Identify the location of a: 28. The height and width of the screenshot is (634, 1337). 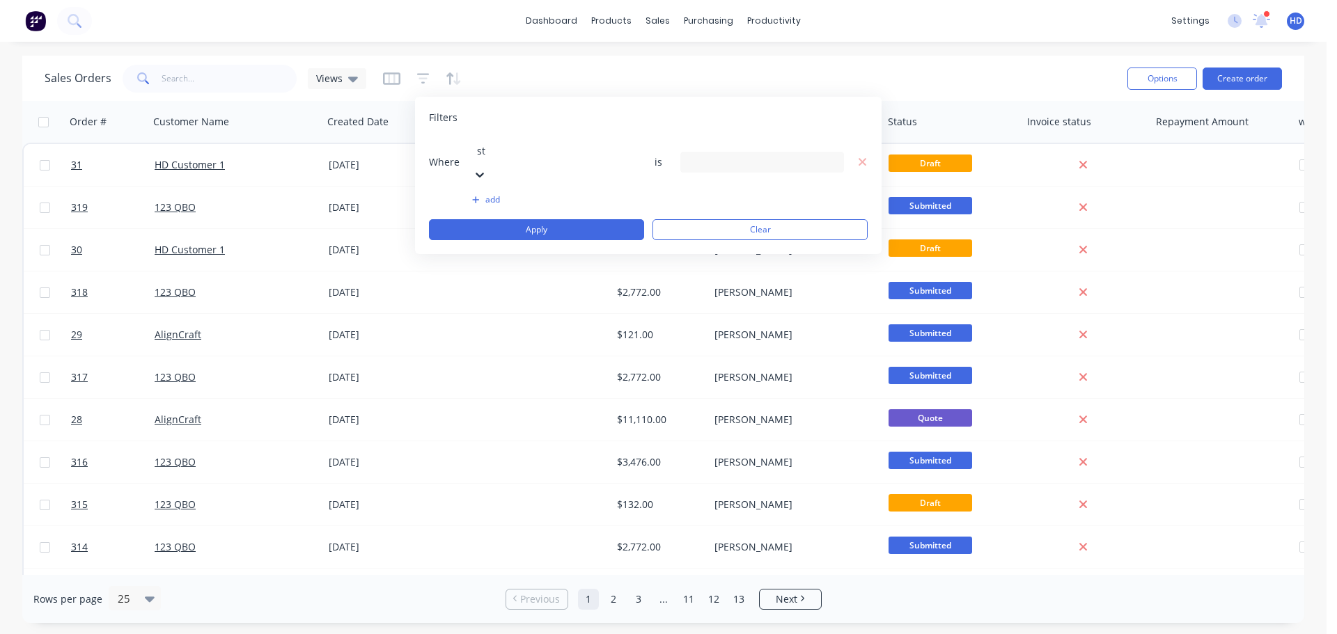
(113, 420).